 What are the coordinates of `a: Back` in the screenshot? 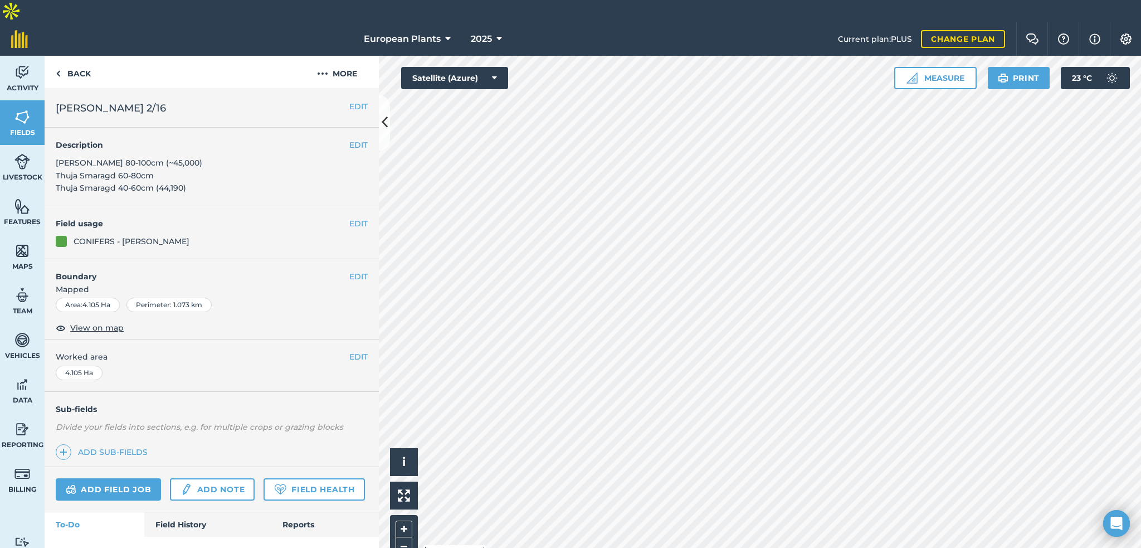 It's located at (73, 72).